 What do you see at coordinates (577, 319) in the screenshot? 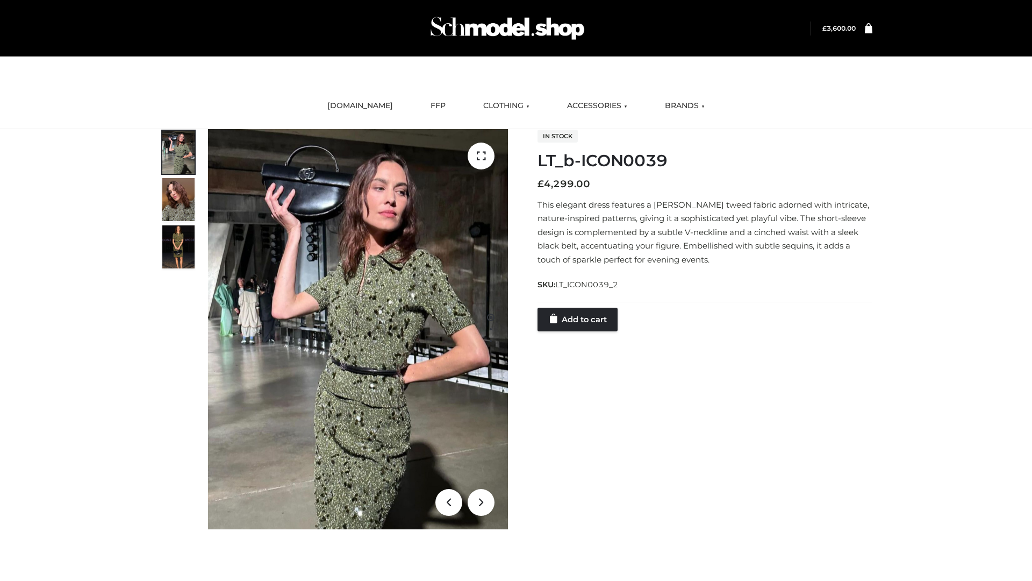
I see `a: Add to cart` at bounding box center [577, 319].